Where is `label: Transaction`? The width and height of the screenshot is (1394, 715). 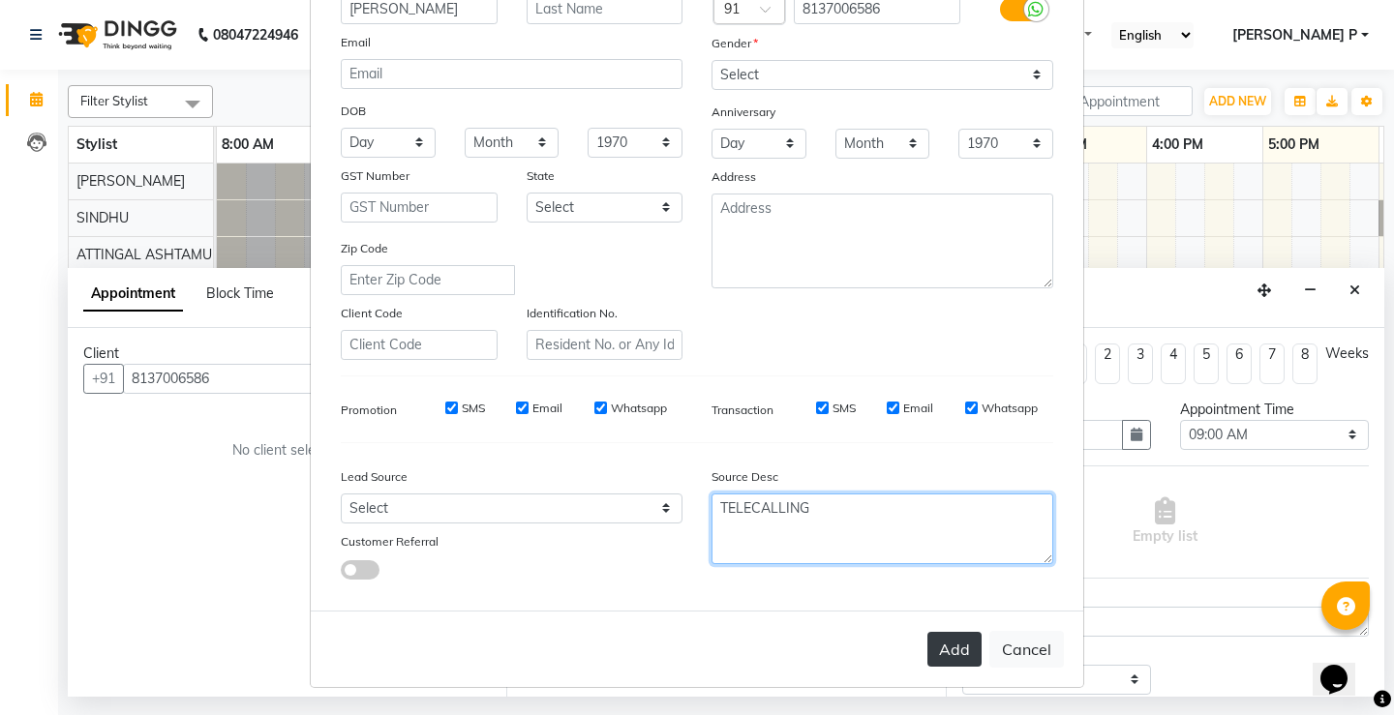 label: Transaction is located at coordinates (743, 411).